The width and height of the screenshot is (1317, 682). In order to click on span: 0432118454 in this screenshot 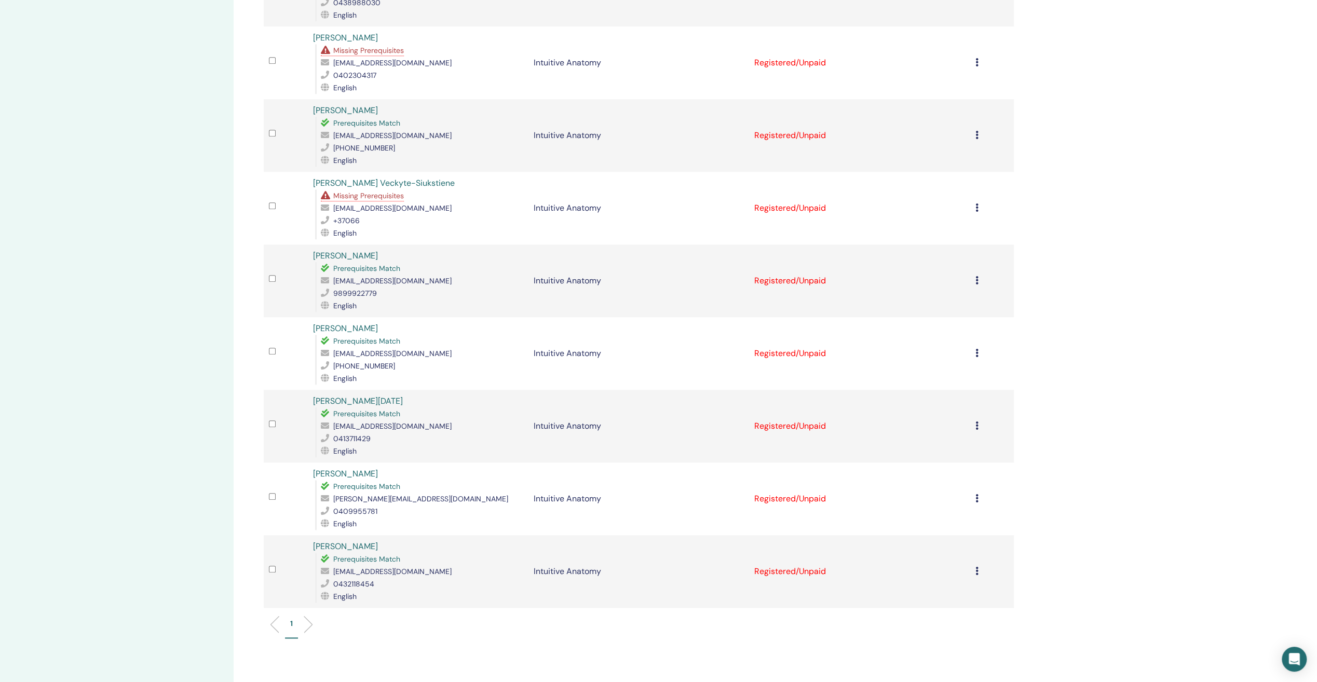, I will do `click(354, 584)`.